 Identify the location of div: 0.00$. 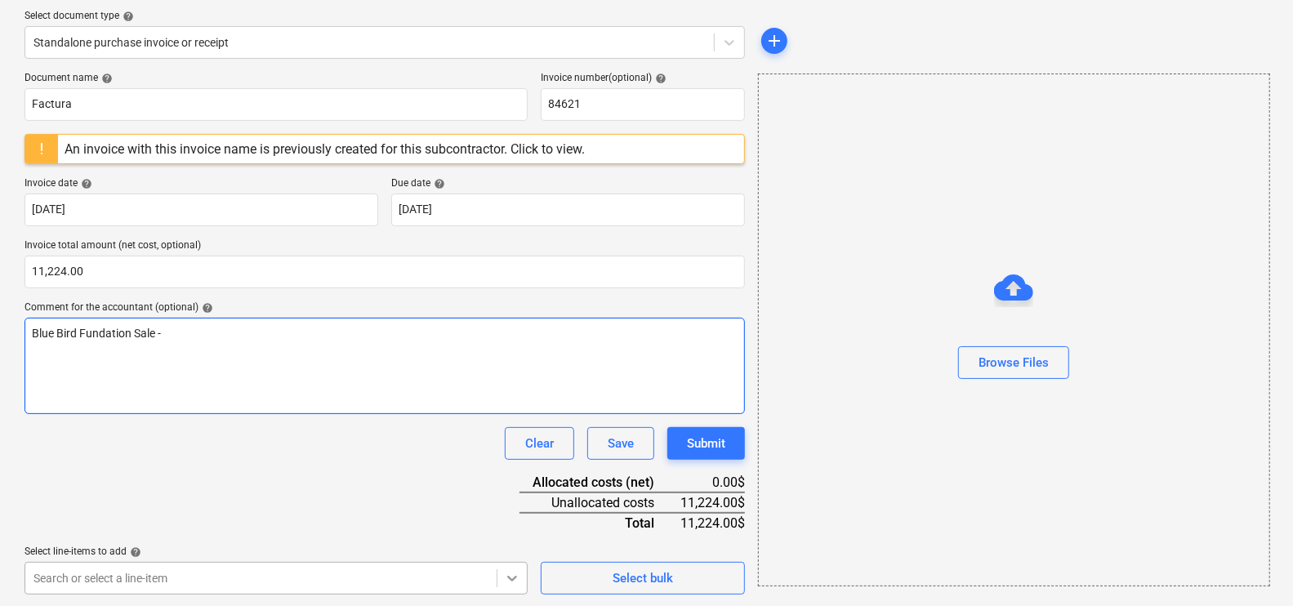
(712, 483).